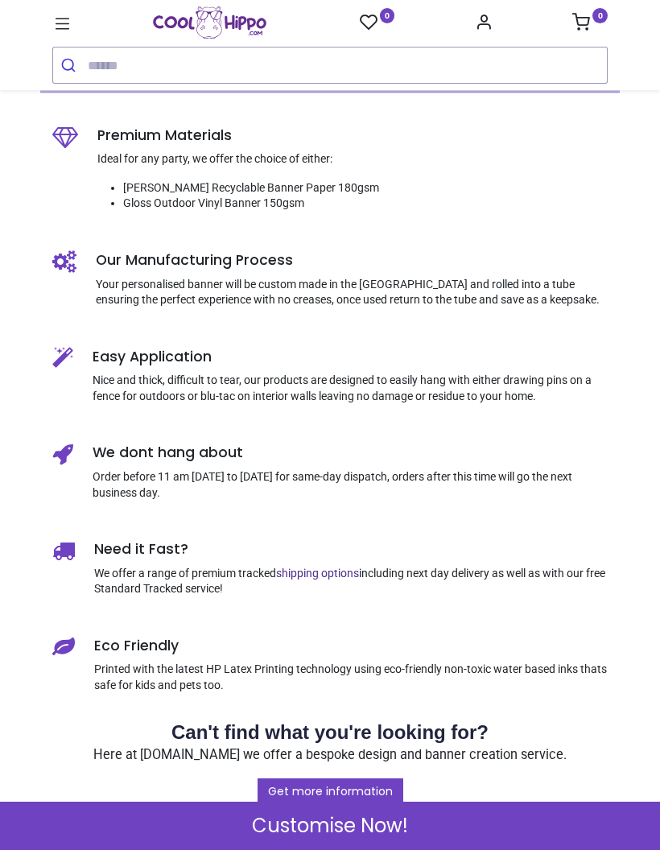 The width and height of the screenshot is (660, 850). Describe the element at coordinates (366, 204) in the screenshot. I see `li: Gloss Outdoor Vinyl Banner 150gsm` at that location.